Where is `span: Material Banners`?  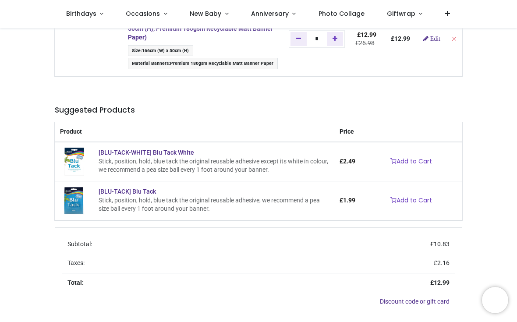 span: Material Banners is located at coordinates (150, 63).